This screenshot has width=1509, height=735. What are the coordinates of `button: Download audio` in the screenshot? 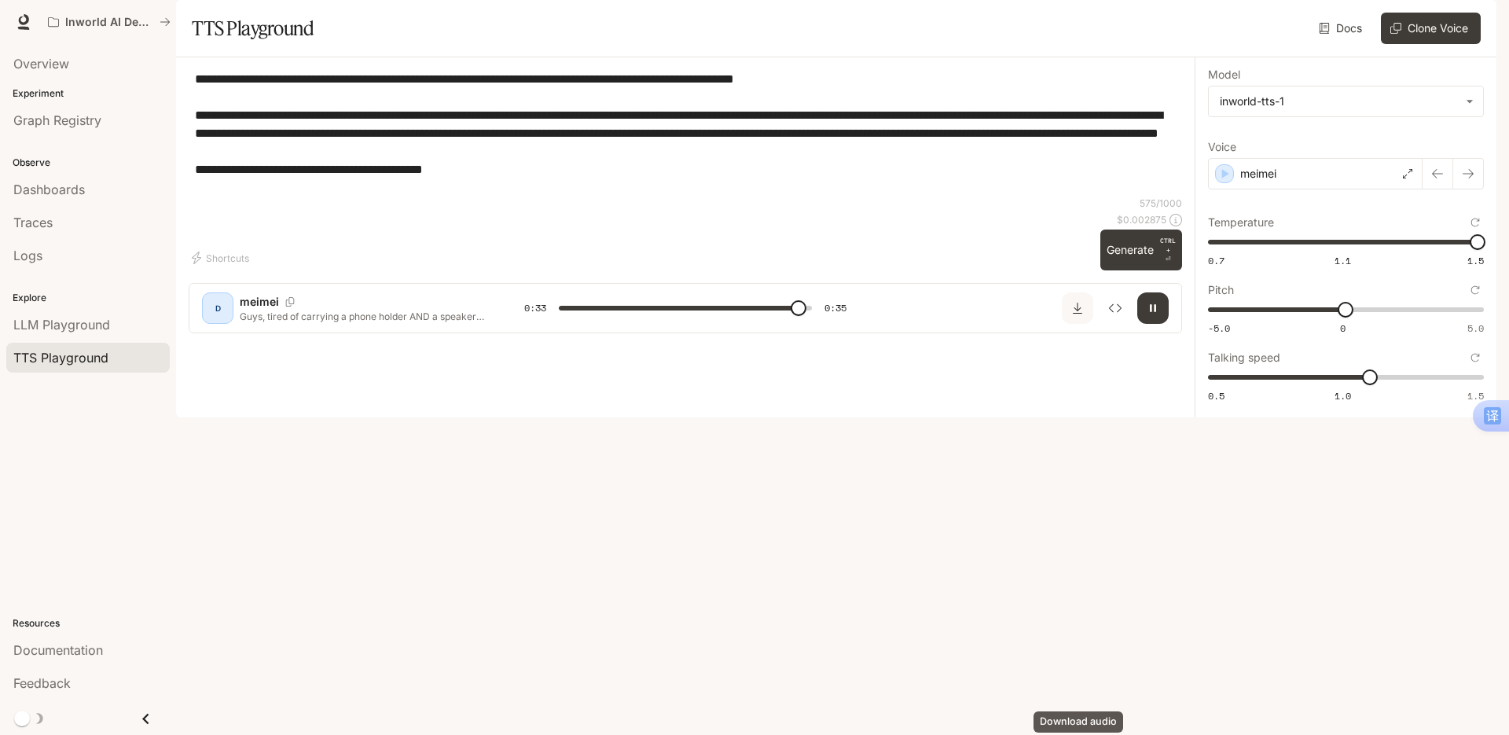 It's located at (1077, 308).